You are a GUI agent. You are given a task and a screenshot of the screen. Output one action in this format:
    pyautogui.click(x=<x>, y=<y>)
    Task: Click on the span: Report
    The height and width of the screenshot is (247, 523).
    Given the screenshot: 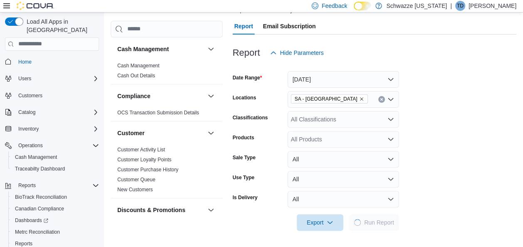 What is the action you would take?
    pyautogui.click(x=244, y=26)
    